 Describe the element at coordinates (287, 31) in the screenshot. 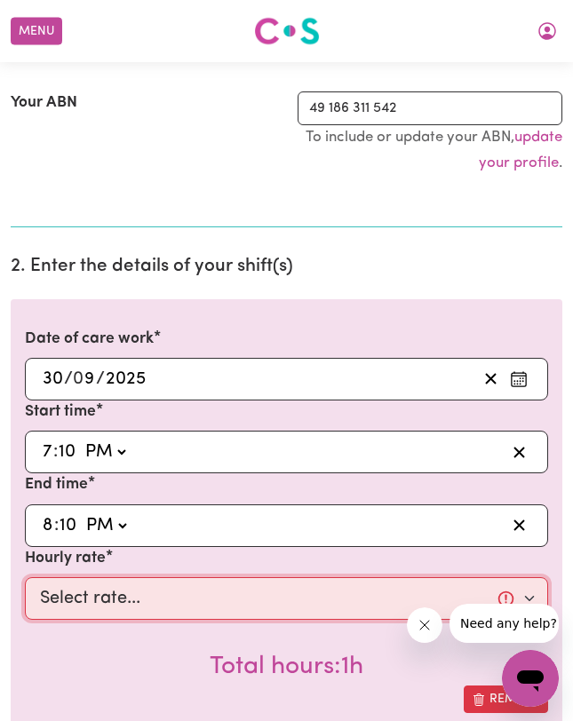

I see `a: Careseekers logo` at that location.